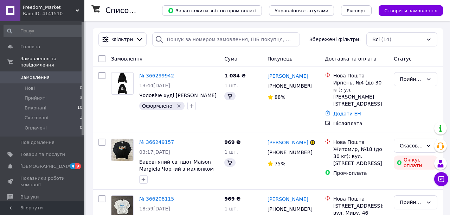 Image resolution: width=450 pixels, height=215 pixels. What do you see at coordinates (212, 11) in the screenshot?
I see `button: Завантажити звіт по пром-оплаті` at bounding box center [212, 11].